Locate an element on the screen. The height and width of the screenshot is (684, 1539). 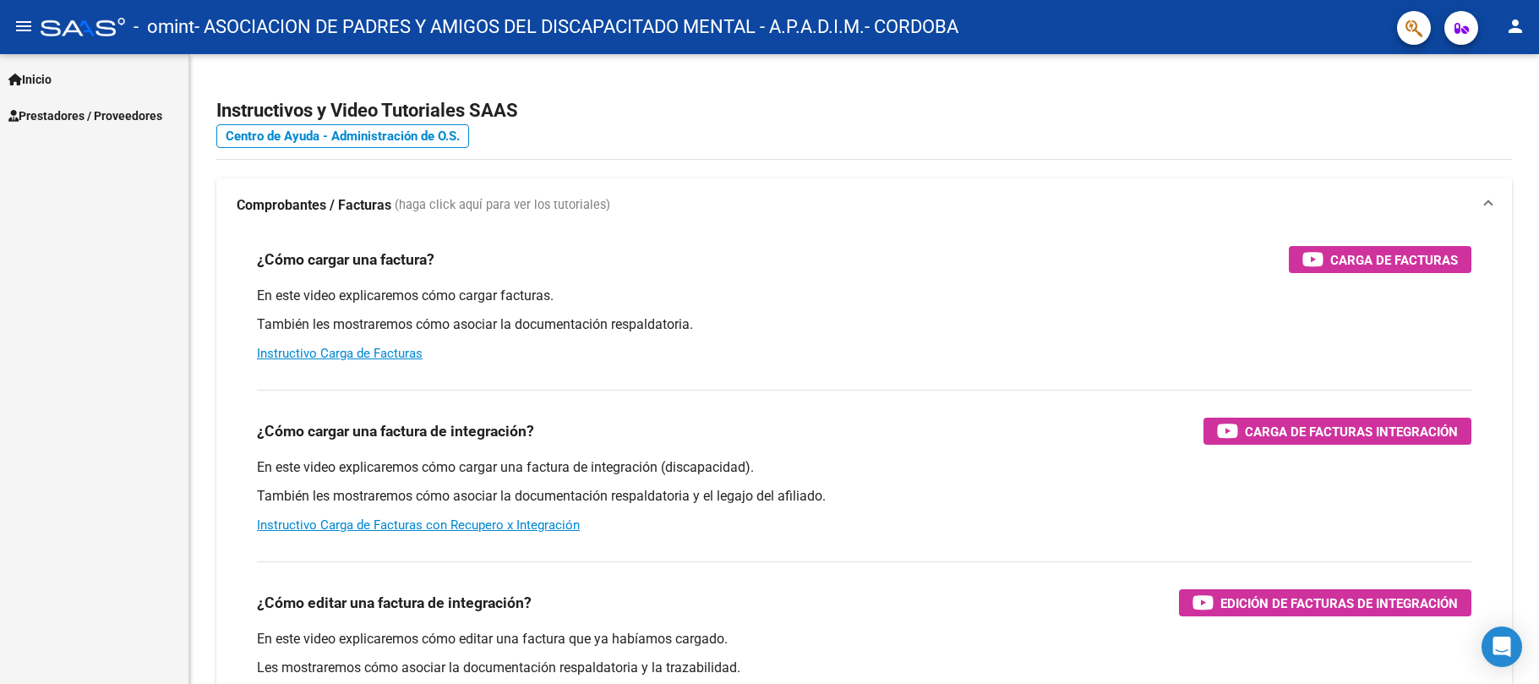
button: Edición de Facturas de integración is located at coordinates (1325, 603).